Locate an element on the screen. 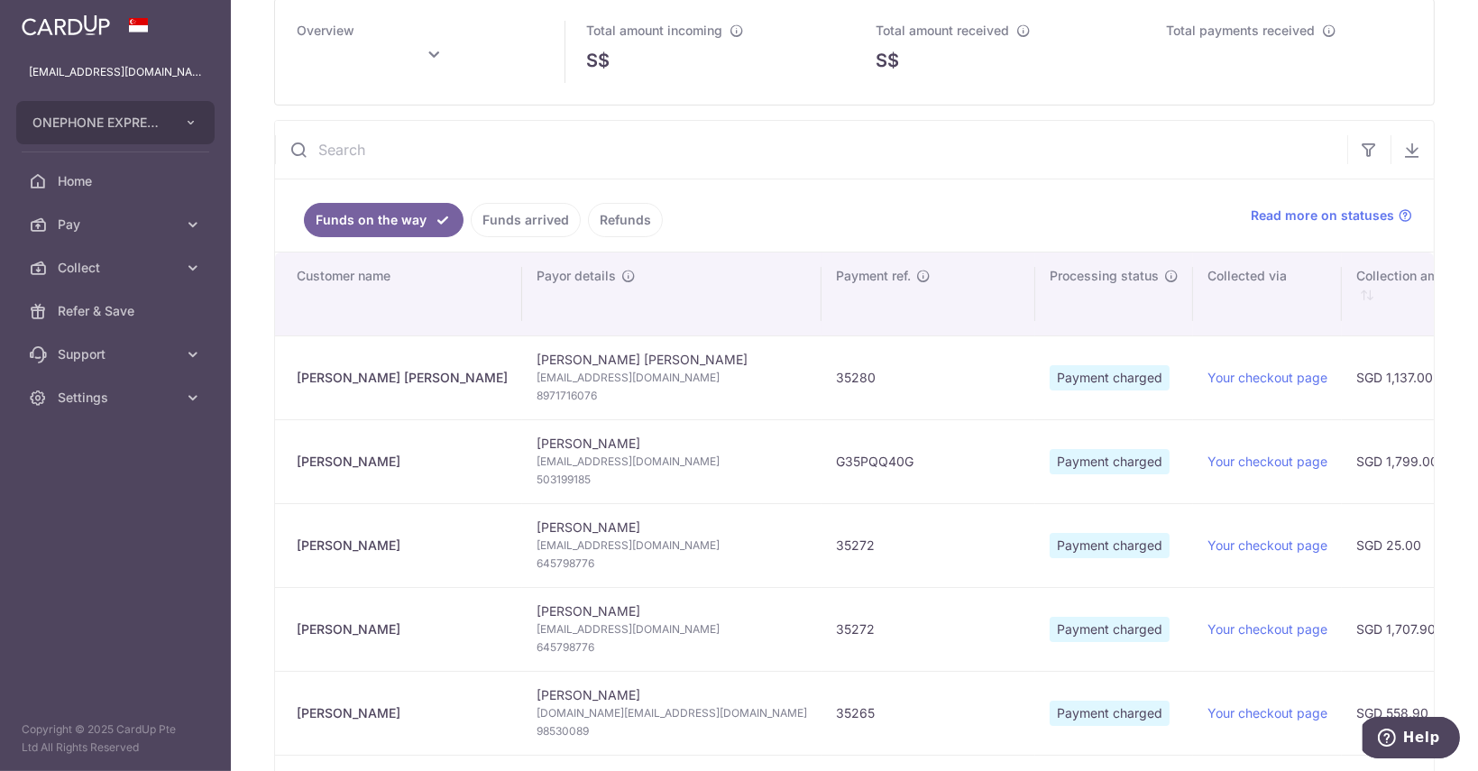 The width and height of the screenshot is (1478, 771). span: Settings is located at coordinates (117, 398).